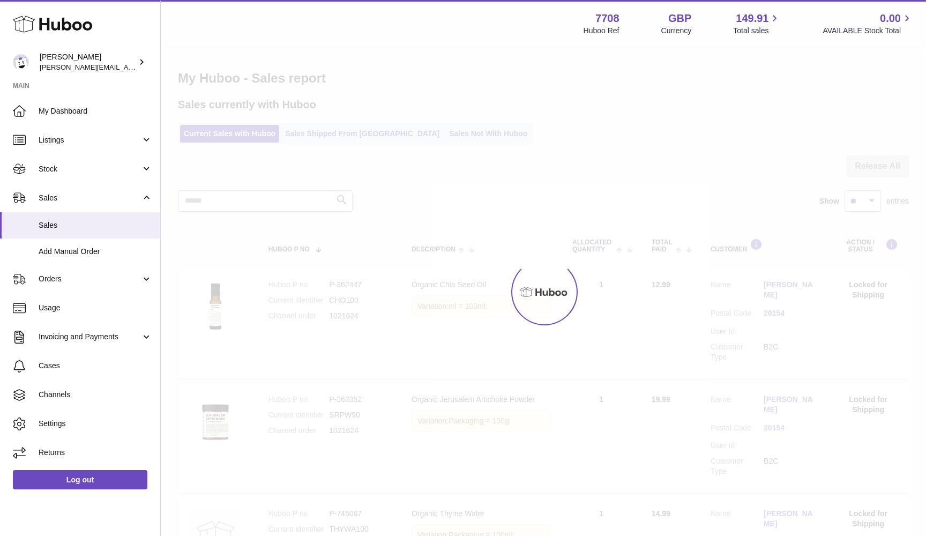 This screenshot has width=926, height=536. What do you see at coordinates (89, 337) in the screenshot?
I see `span: Invoicing and Payments` at bounding box center [89, 337].